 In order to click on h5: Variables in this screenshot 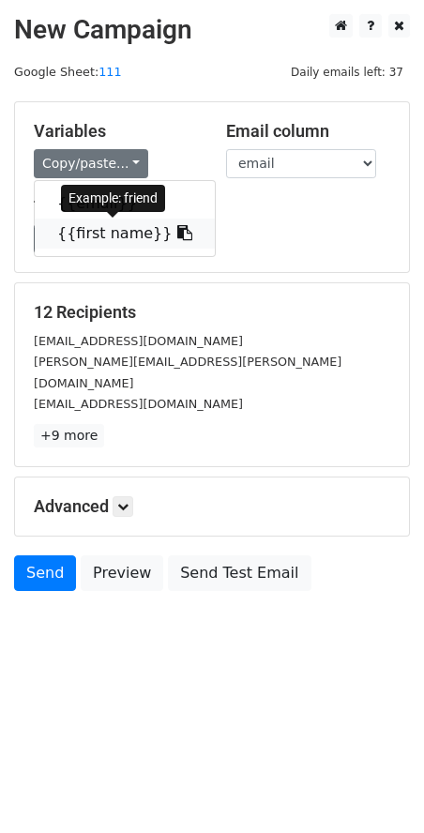, I will do `click(115, 131)`.